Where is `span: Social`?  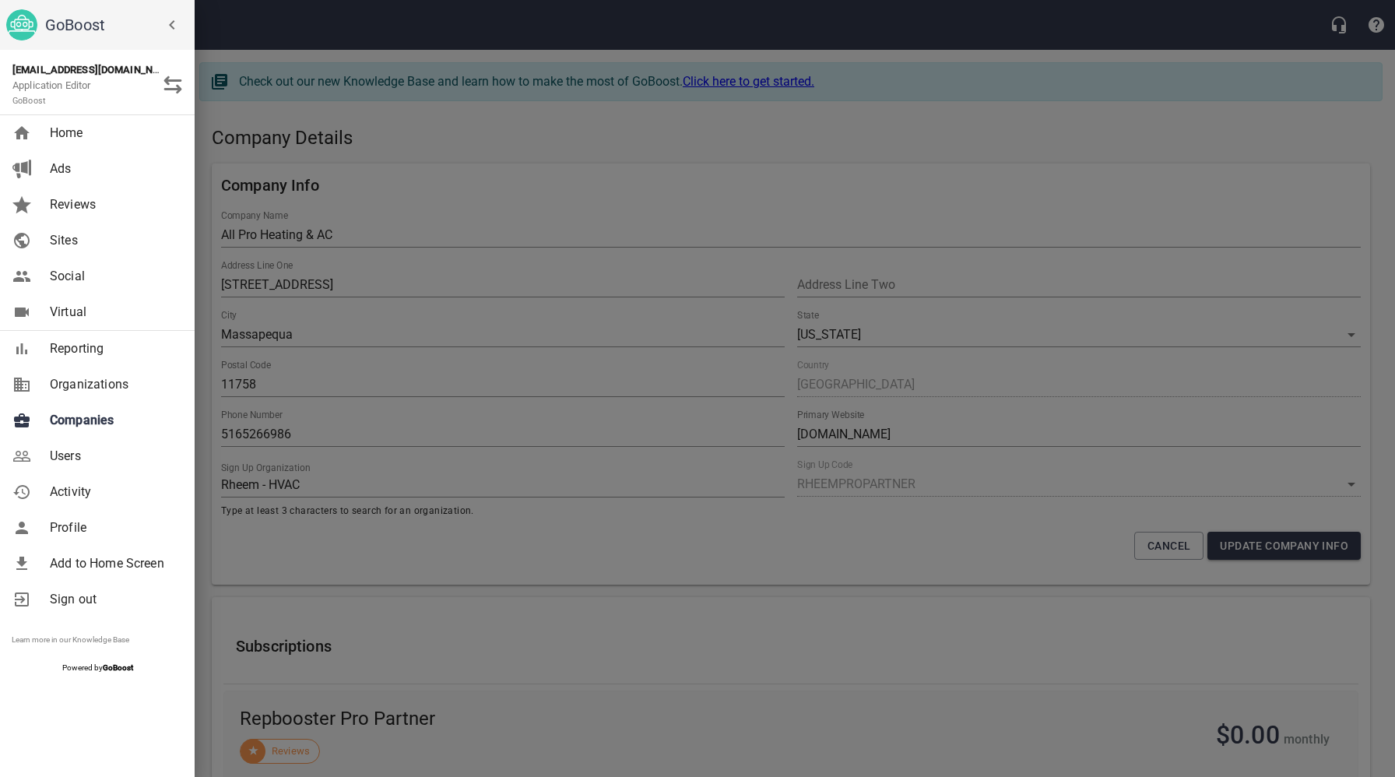 span: Social is located at coordinates (113, 276).